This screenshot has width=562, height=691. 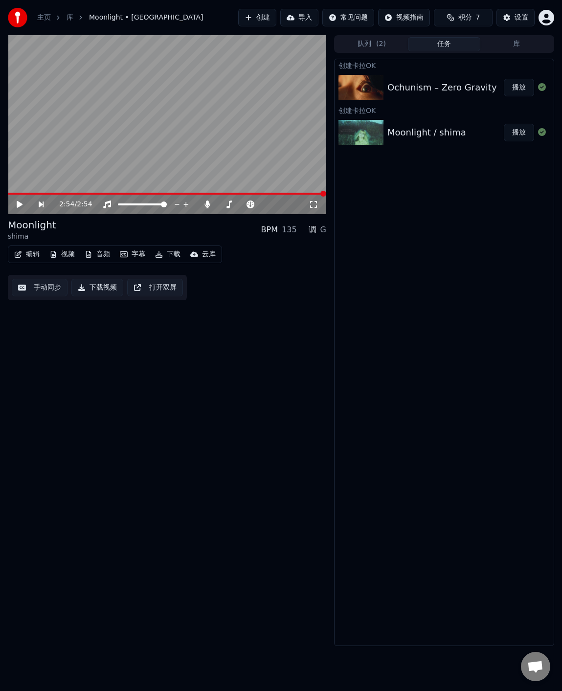 I want to click on div: shima, so click(x=32, y=237).